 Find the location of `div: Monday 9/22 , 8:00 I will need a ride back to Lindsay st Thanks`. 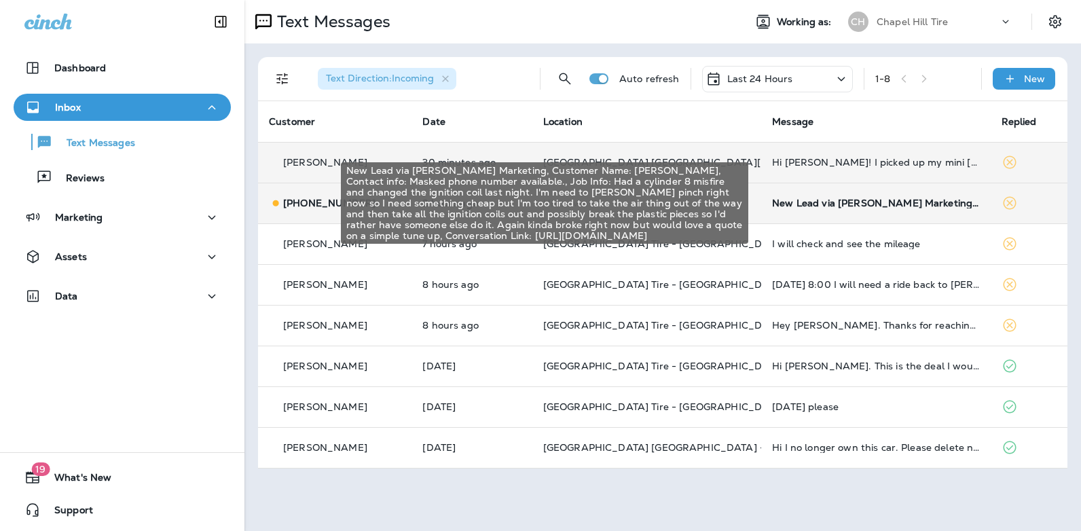

div: Monday 9/22 , 8:00 I will need a ride back to Lindsay st Thanks is located at coordinates (875, 284).